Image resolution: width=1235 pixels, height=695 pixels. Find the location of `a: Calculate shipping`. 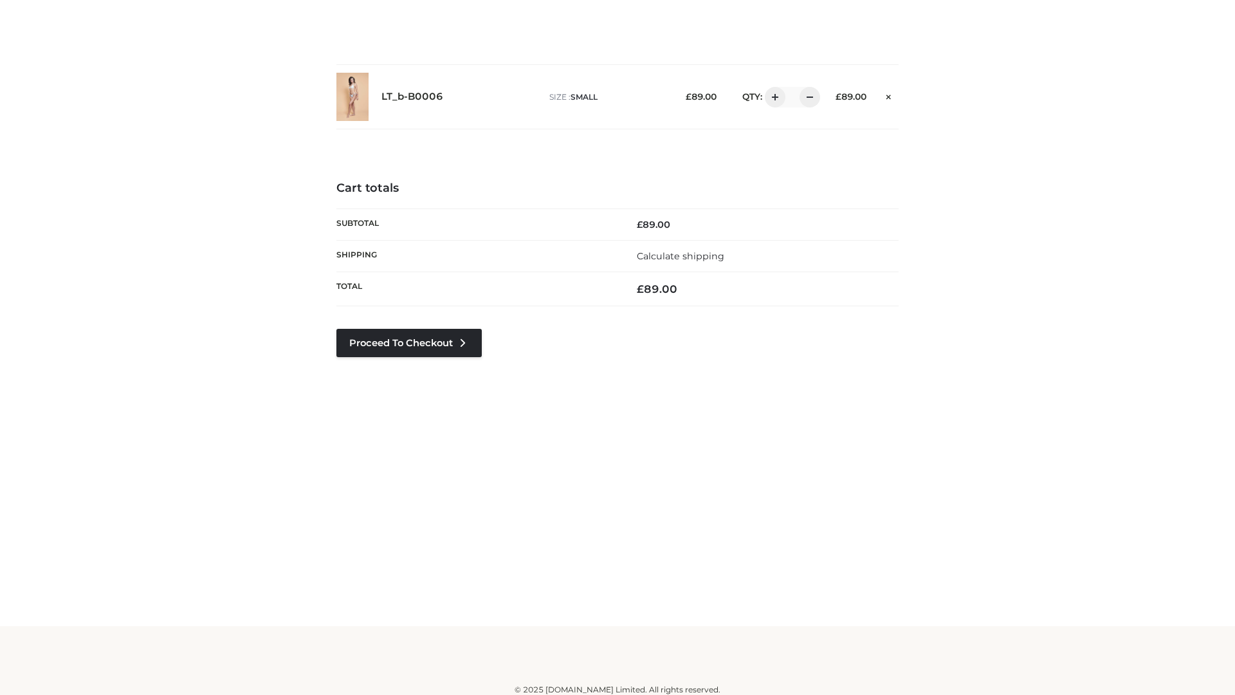

a: Calculate shipping is located at coordinates (680, 256).